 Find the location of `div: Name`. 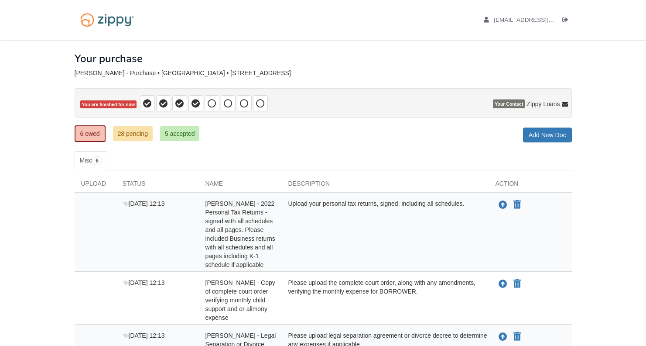

div: Name is located at coordinates (241, 186).